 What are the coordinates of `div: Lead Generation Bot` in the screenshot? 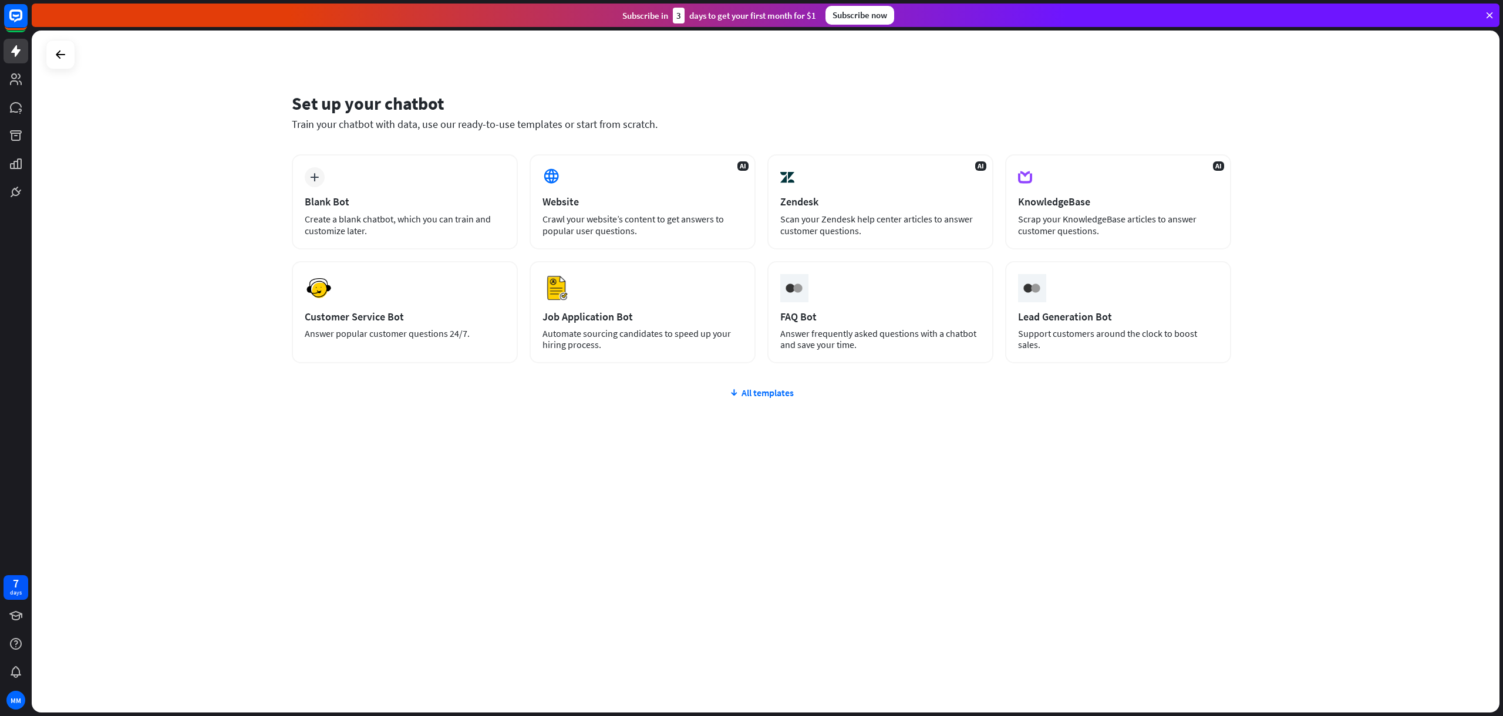 It's located at (1118, 317).